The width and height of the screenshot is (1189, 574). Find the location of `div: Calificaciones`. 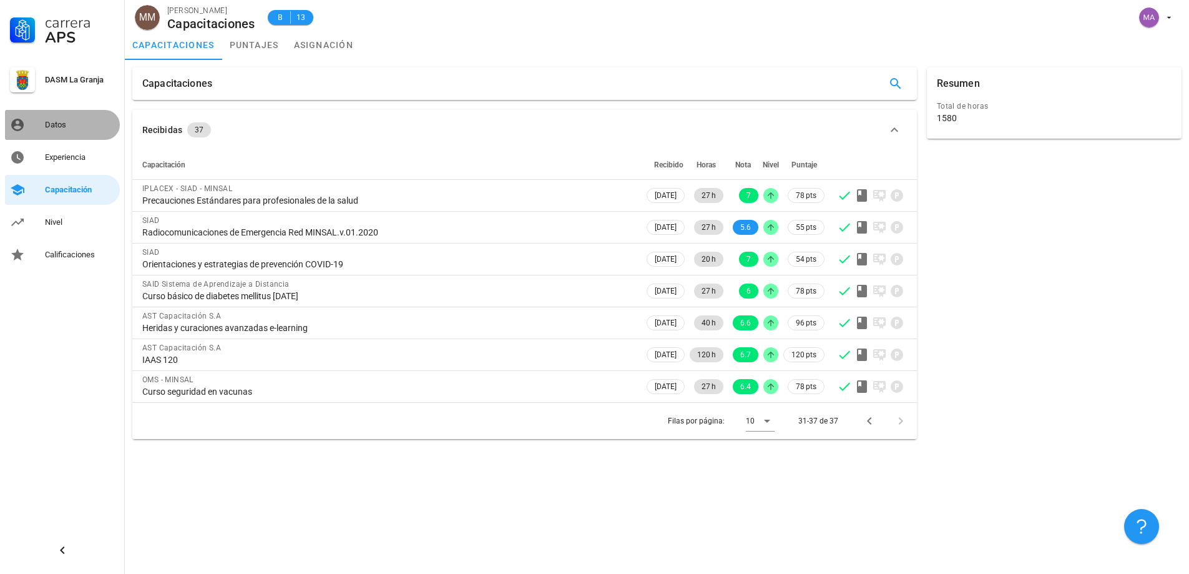

div: Calificaciones is located at coordinates (80, 255).